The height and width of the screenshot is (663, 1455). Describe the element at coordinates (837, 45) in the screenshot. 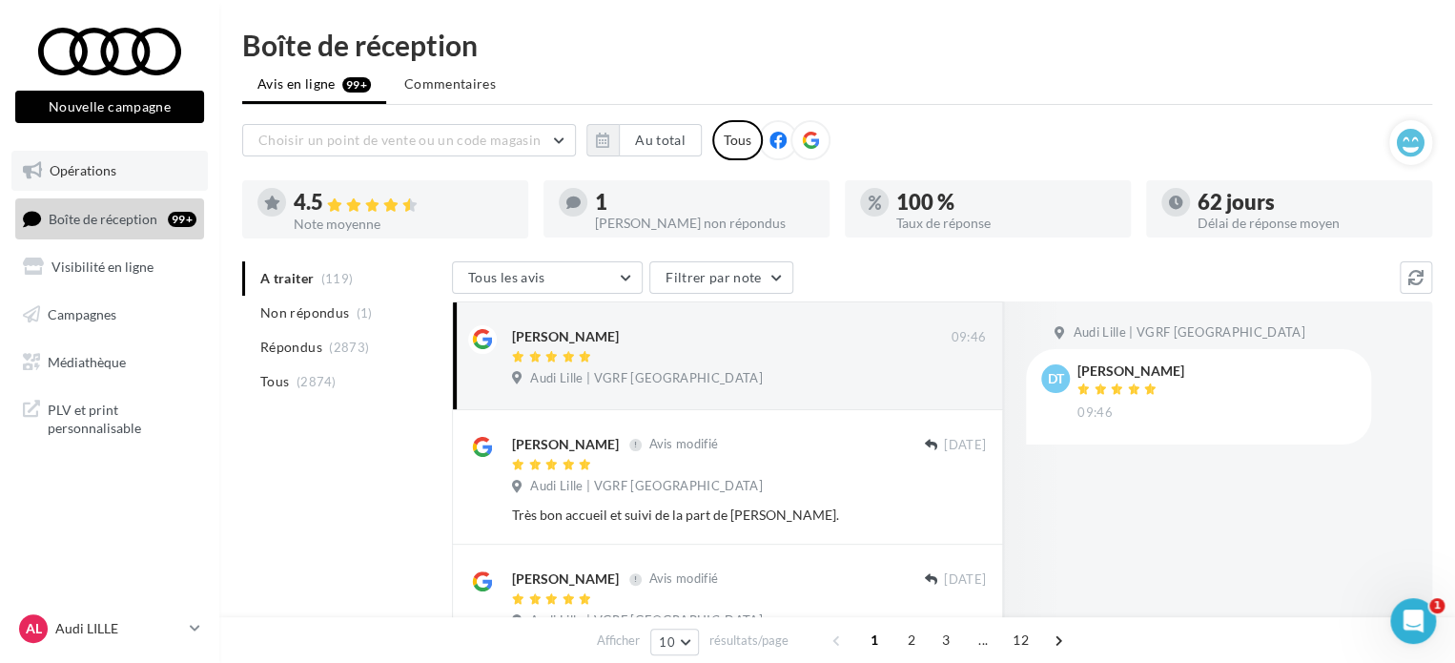

I see `div: Boîte de réception` at that location.